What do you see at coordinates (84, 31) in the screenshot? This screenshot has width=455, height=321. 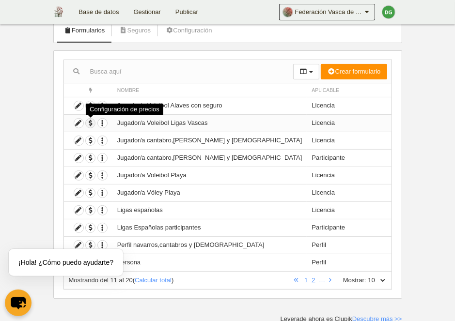 I see `a: Formularios` at bounding box center [84, 31].